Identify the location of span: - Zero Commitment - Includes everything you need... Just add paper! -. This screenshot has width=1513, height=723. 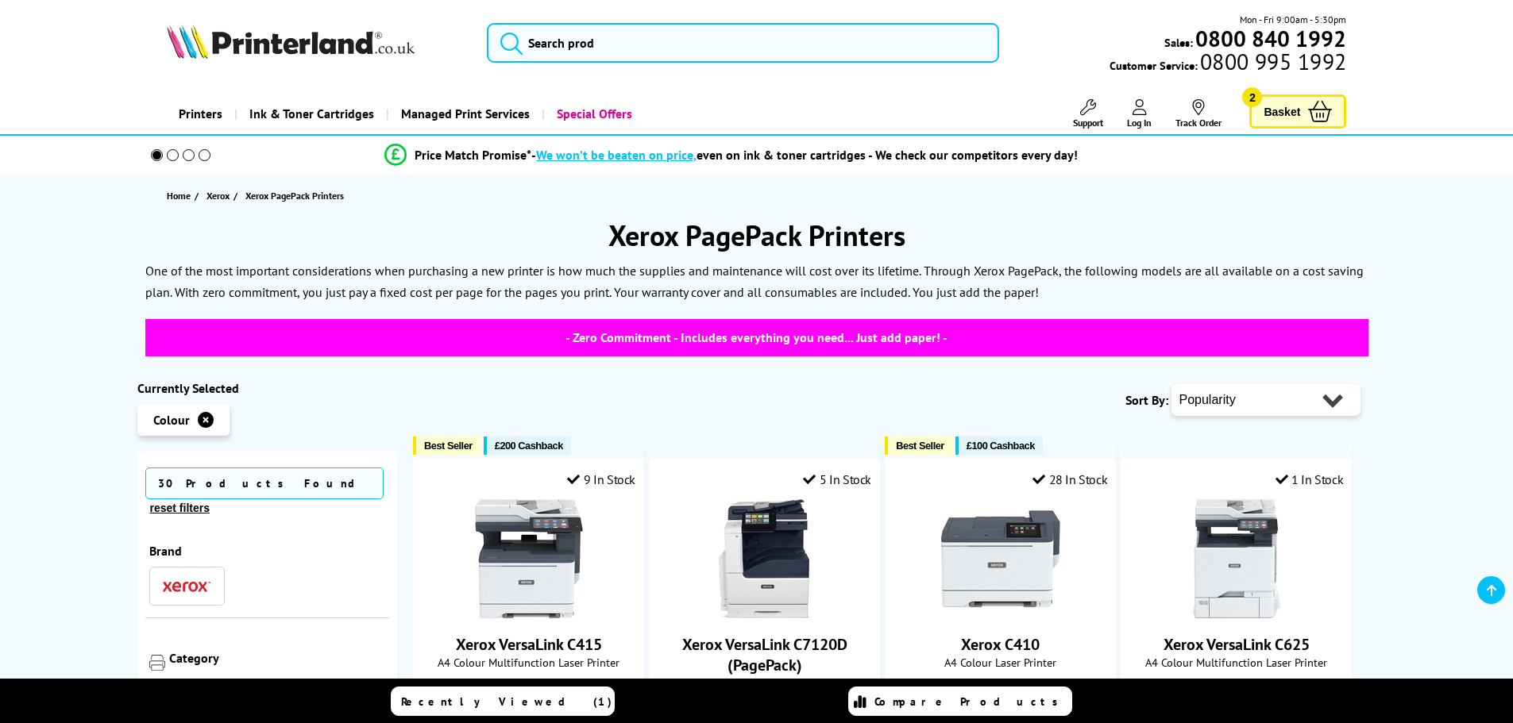
(757, 337).